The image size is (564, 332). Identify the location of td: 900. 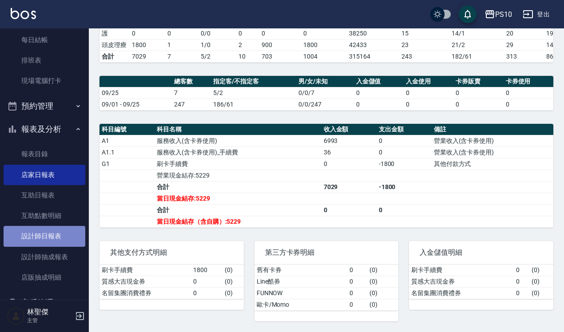
(280, 45).